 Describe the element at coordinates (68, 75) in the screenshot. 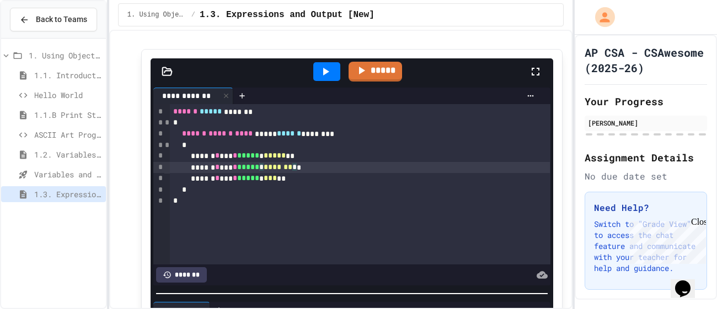

I see `span: 1.1. Introduction to Algorithms, Programming, and Compilers` at that location.